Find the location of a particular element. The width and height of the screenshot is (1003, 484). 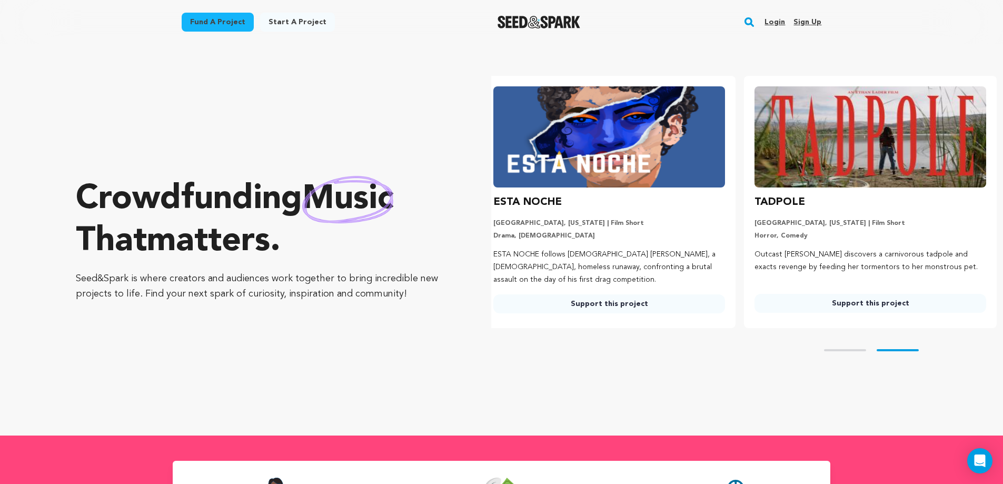

h3: TADPOLE is located at coordinates (780, 202).